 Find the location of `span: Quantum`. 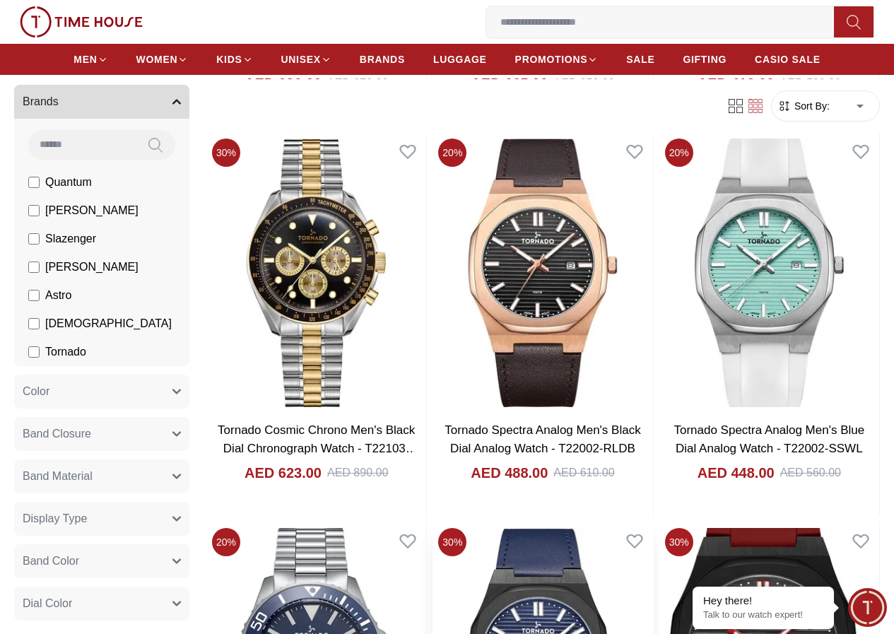

span: Quantum is located at coordinates (69, 182).